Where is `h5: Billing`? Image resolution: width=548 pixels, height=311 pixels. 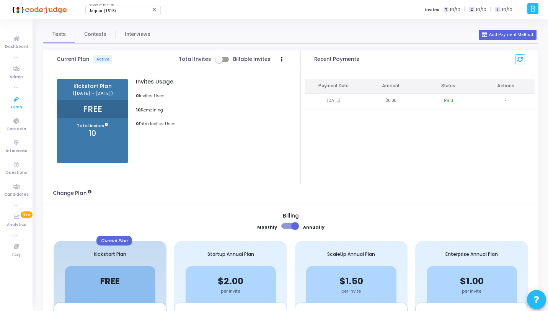 h5: Billing is located at coordinates (291, 216).